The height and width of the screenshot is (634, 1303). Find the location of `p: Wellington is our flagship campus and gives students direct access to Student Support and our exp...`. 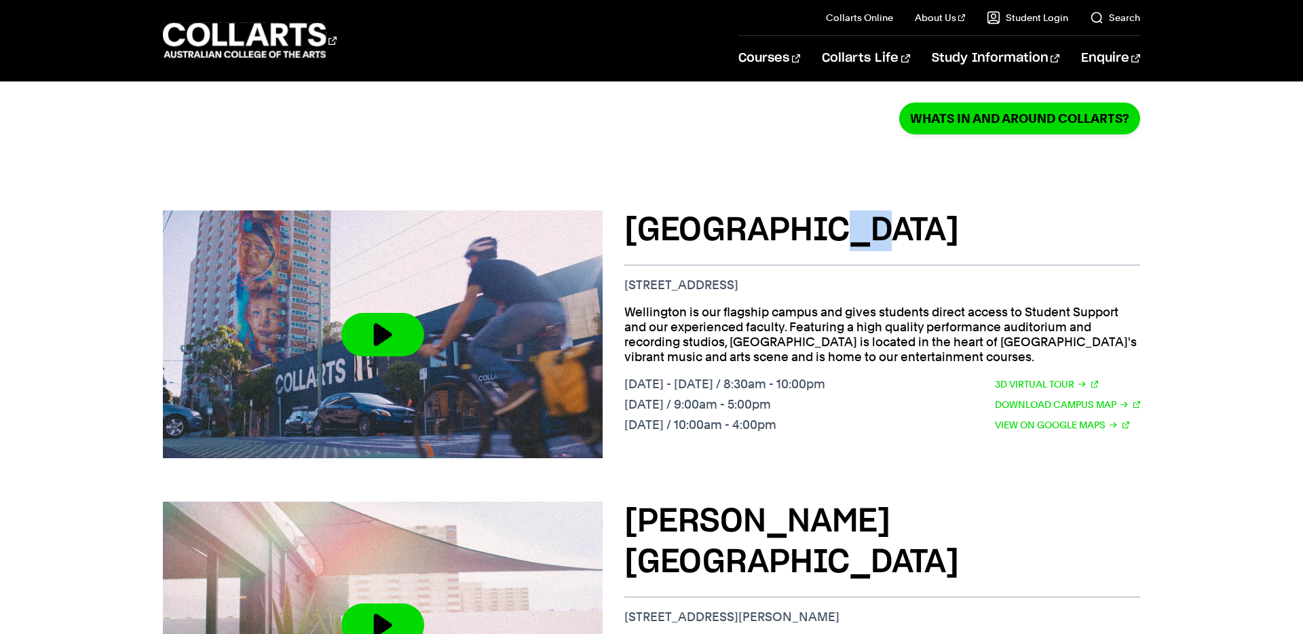

p: Wellington is our flagship campus and gives students direct access to Student Support and our exp... is located at coordinates (882, 335).